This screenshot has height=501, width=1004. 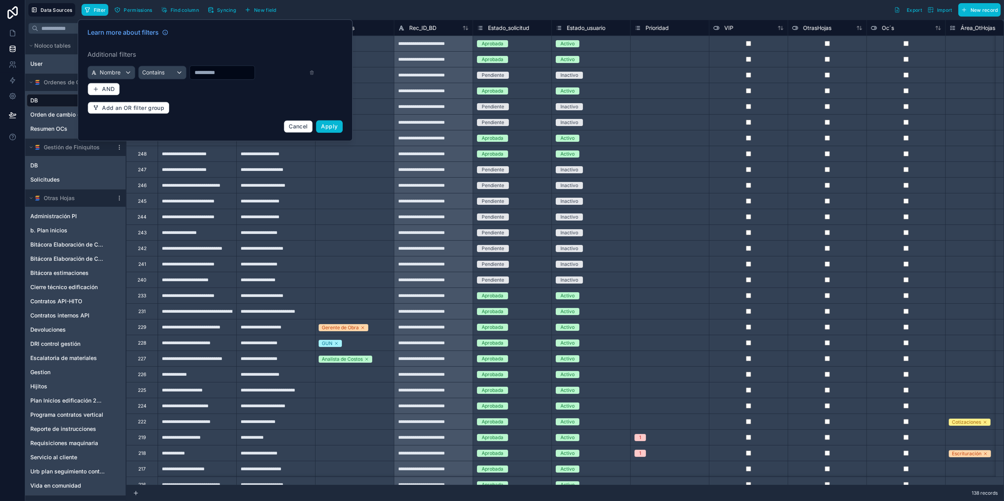 What do you see at coordinates (135, 10) in the screenshot?
I see `a: Permissions` at bounding box center [135, 10].